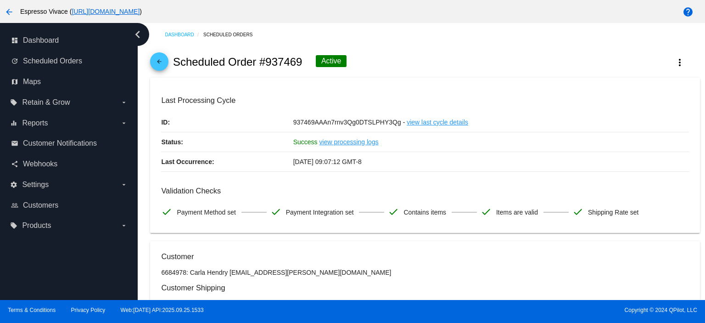 This screenshot has height=323, width=705. What do you see at coordinates (14, 184) in the screenshot?
I see `i: settings` at bounding box center [14, 184].